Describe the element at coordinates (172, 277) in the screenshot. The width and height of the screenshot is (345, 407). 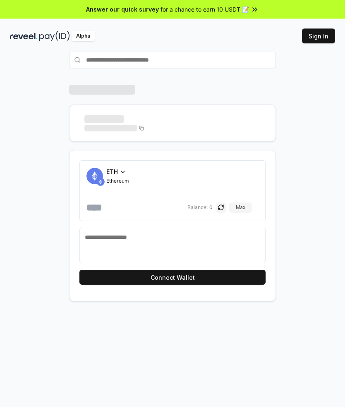
I see `button: Connect Wallet` at that location.